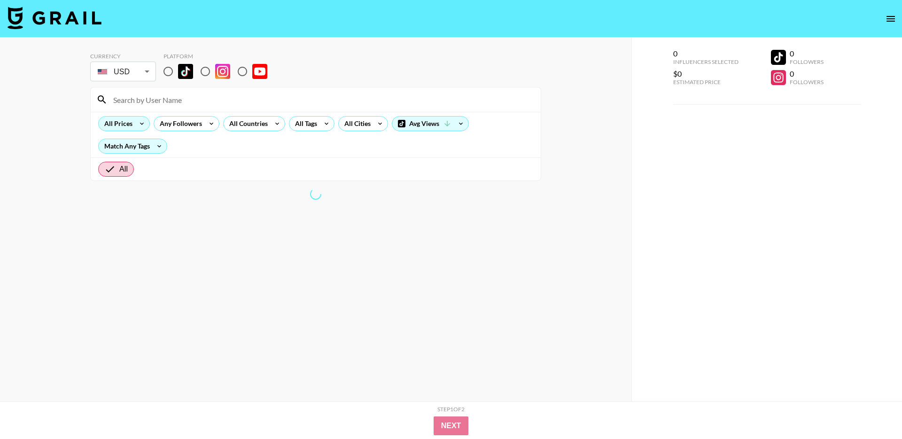  I want to click on button: open drawer, so click(891, 19).